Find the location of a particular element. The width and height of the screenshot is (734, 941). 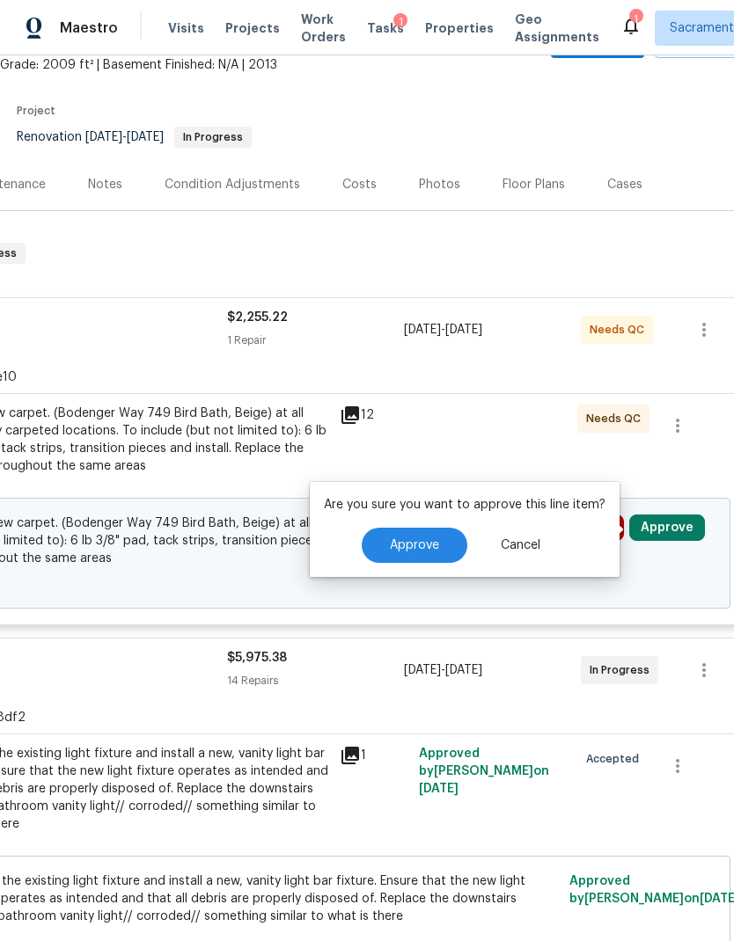

div: 14 Repairs is located at coordinates (315, 681).